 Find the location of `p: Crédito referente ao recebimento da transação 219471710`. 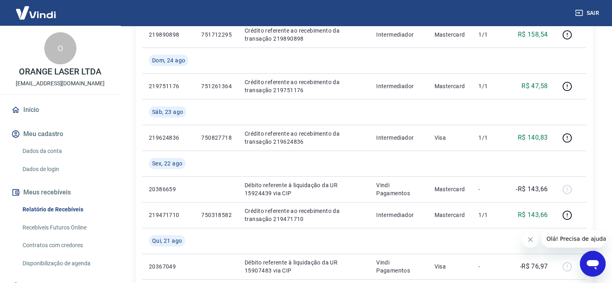

p: Crédito referente ao recebimento da transação 219471710 is located at coordinates (304, 215).